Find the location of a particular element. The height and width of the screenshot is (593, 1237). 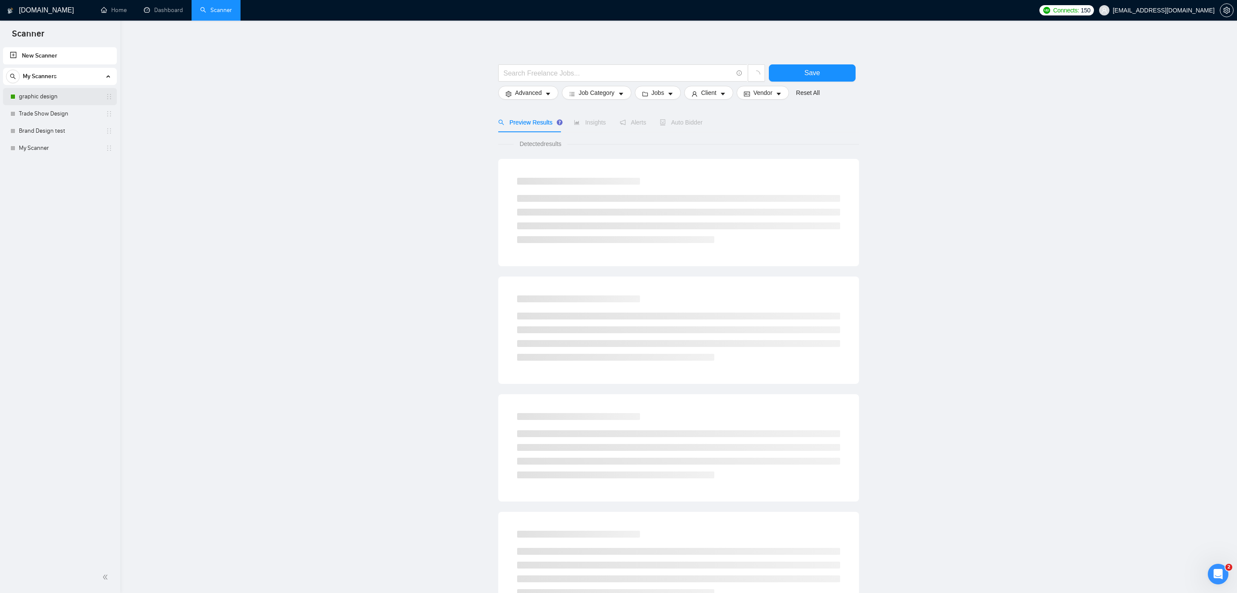

button: userClientcaret-down is located at coordinates (708, 93).